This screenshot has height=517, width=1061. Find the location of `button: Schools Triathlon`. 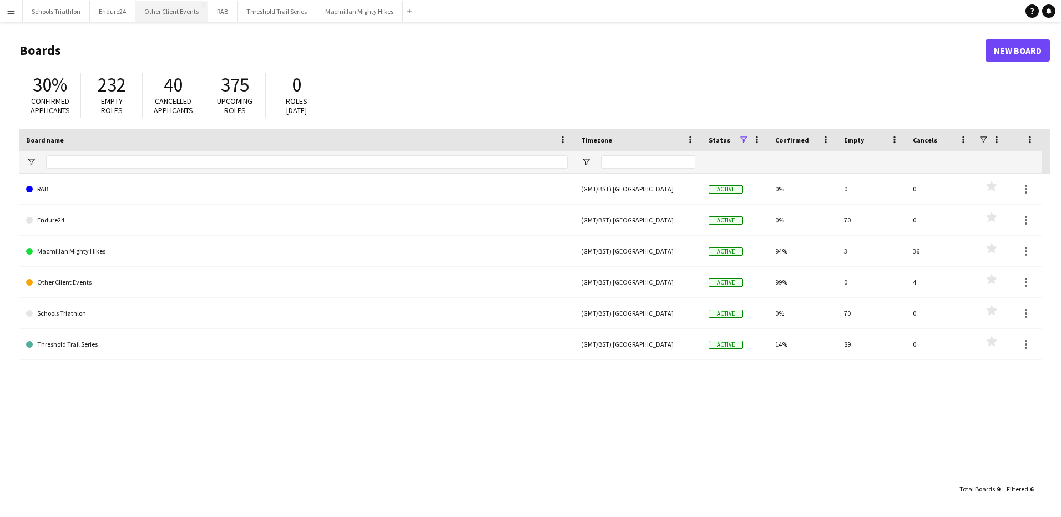

button: Schools Triathlon is located at coordinates (56, 11).